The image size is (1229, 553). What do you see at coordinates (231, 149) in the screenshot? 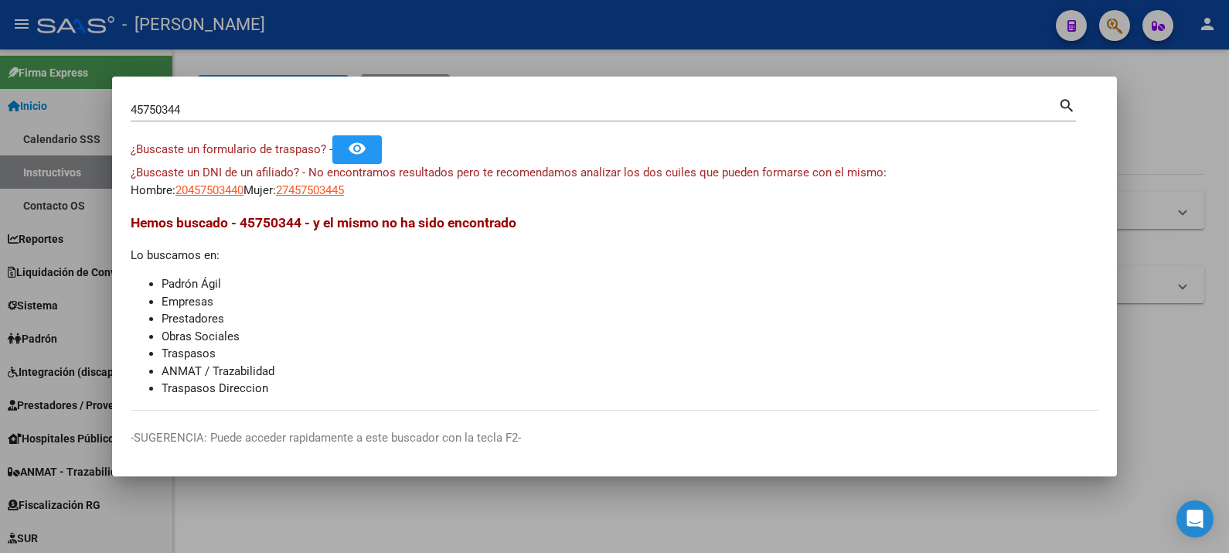
I see `span: ¿Buscaste un formulario de traspaso? -` at bounding box center [231, 149].